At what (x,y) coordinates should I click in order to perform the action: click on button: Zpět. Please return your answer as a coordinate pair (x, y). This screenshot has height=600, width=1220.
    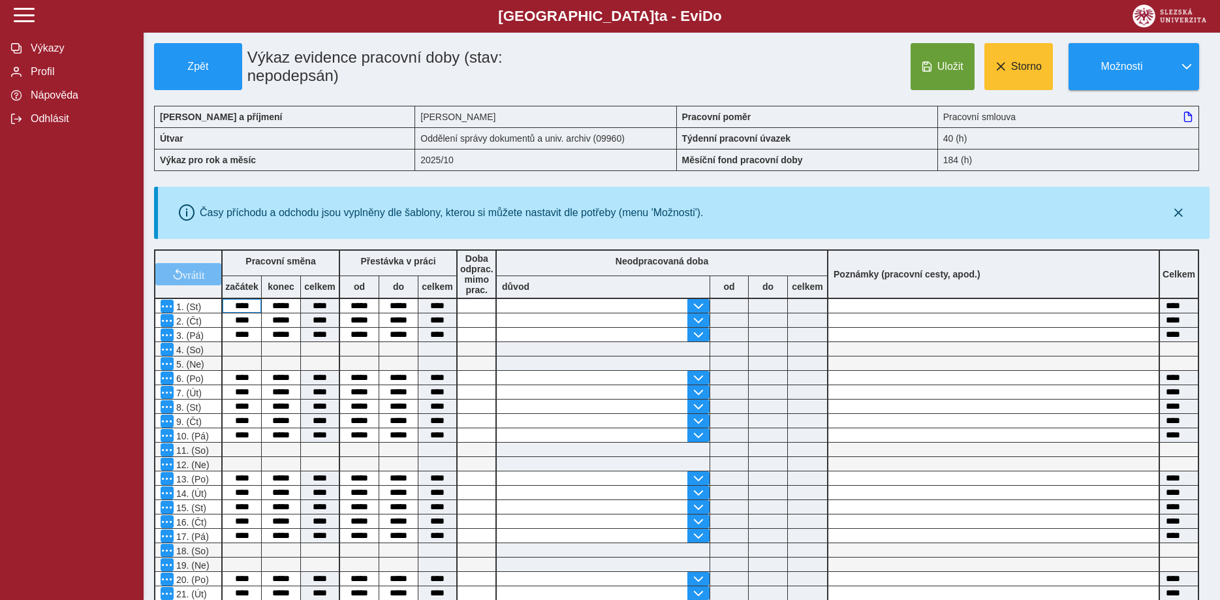
    Looking at the image, I should click on (198, 67).